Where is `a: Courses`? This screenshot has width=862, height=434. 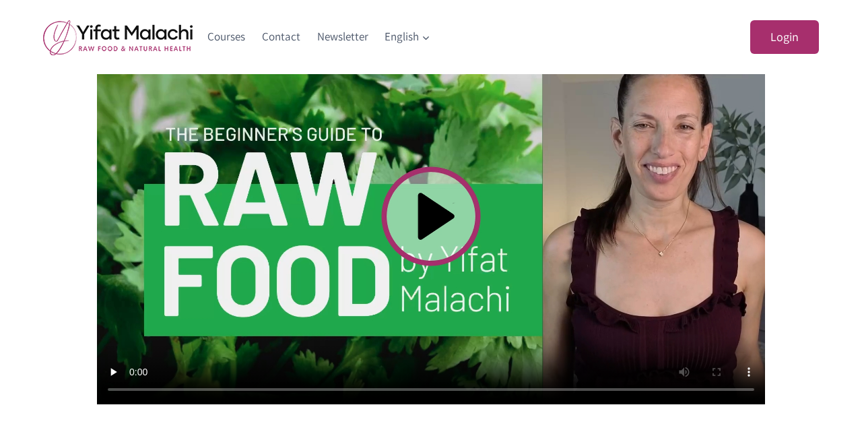 a: Courses is located at coordinates (226, 37).